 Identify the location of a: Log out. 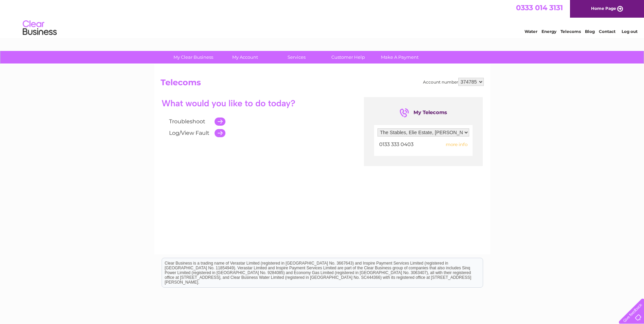
(629, 31).